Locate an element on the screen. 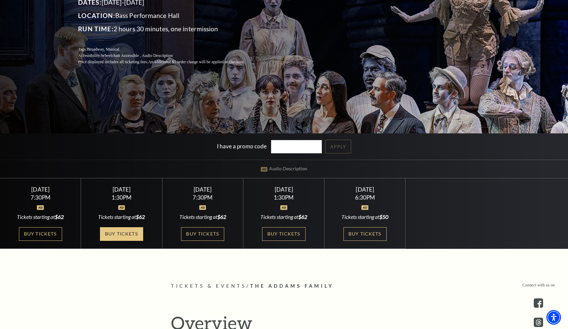  span: Run Time: is located at coordinates (96, 29).